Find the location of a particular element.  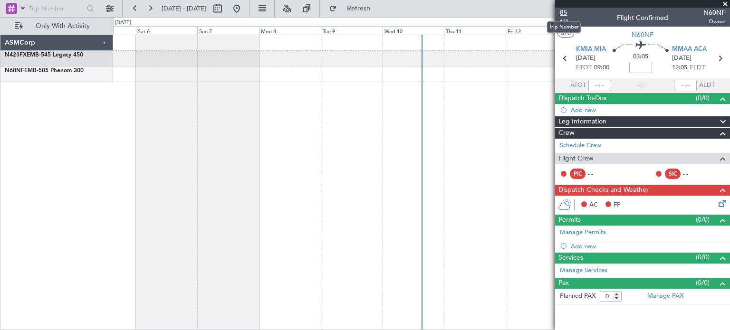

span: Dispatch Checks and Weather is located at coordinates (604, 190).